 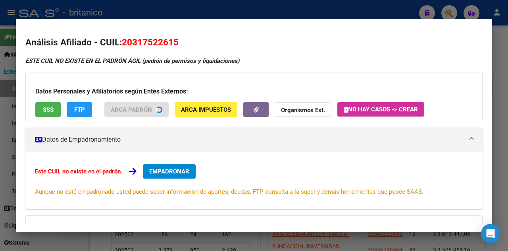 What do you see at coordinates (131, 110) in the screenshot?
I see `span: ARCA Padrón` at bounding box center [131, 110].